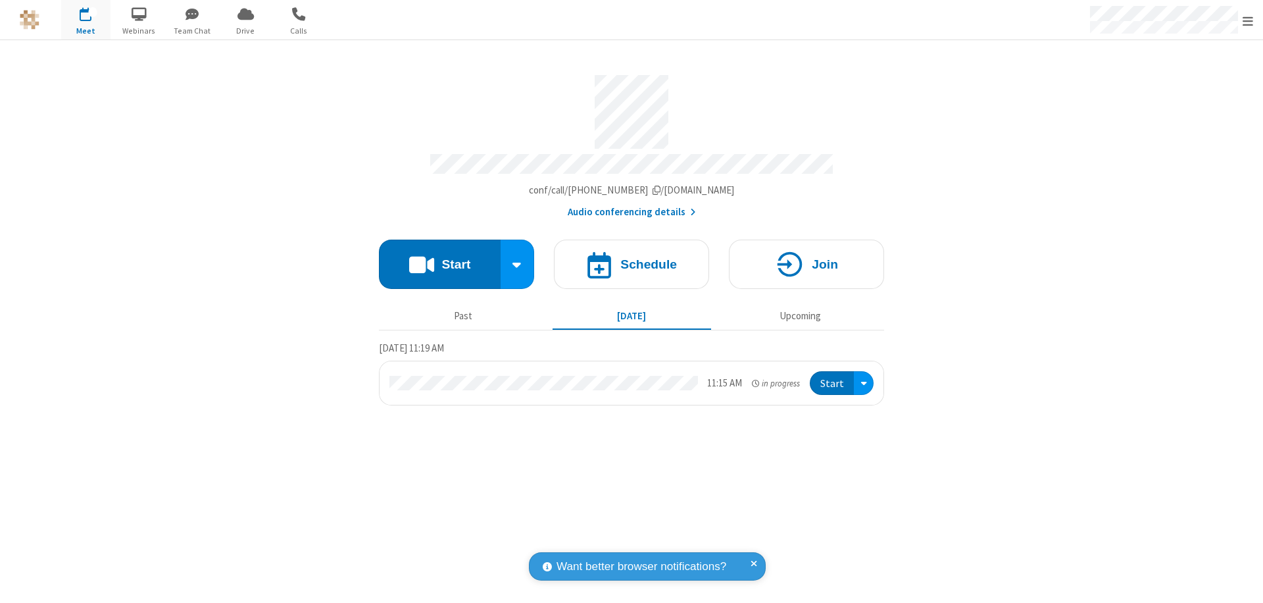  Describe the element at coordinates (93, 12) in the screenshot. I see `div: 1` at that location.